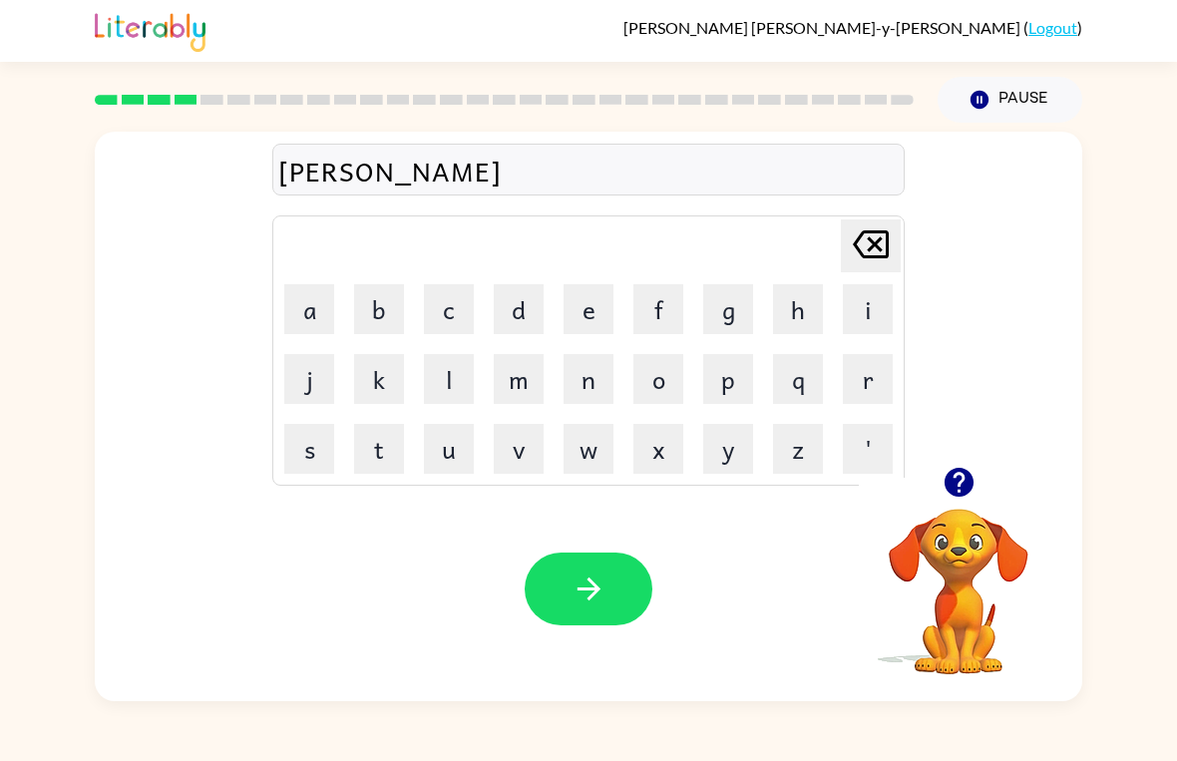 The width and height of the screenshot is (1177, 761). I want to click on button: b, so click(379, 309).